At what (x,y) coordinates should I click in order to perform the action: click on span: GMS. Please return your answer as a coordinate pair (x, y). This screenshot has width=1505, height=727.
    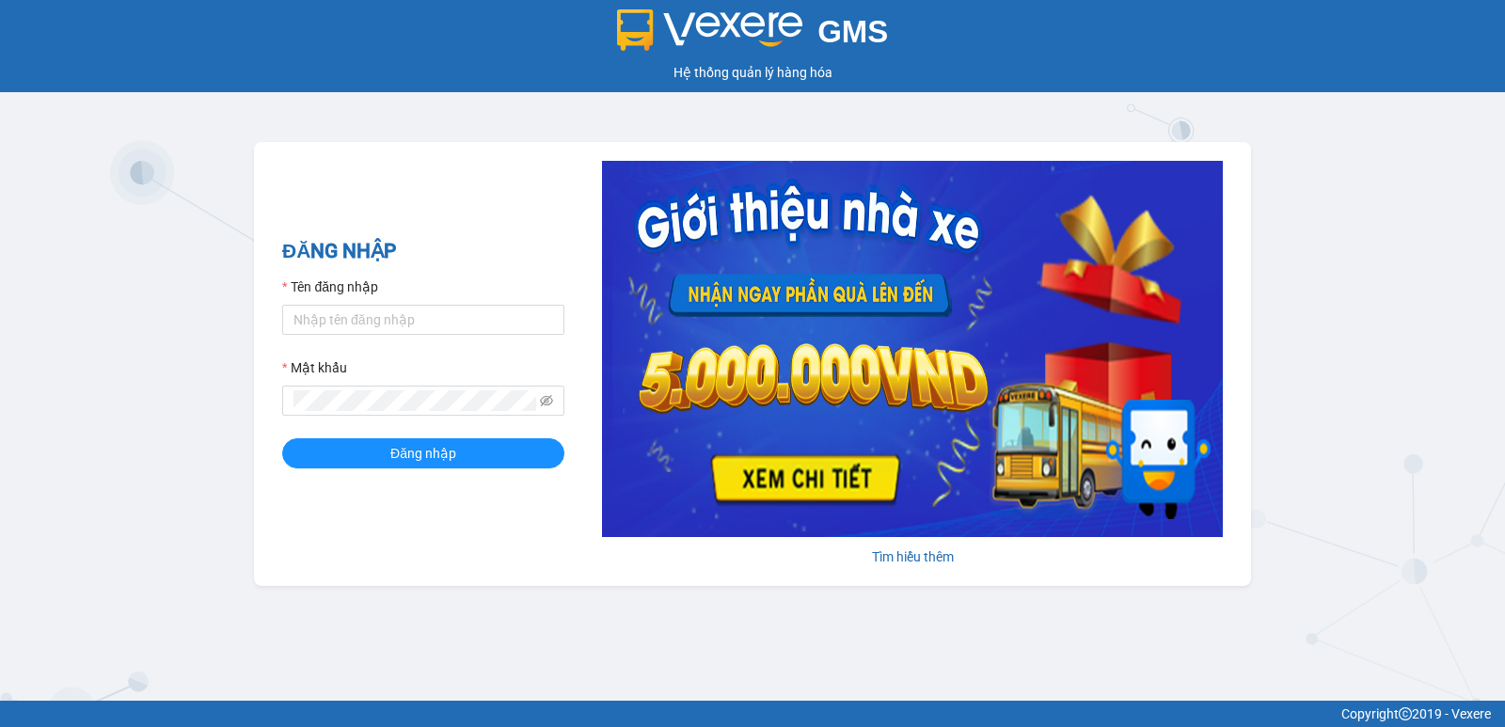
    Looking at the image, I should click on (852, 31).